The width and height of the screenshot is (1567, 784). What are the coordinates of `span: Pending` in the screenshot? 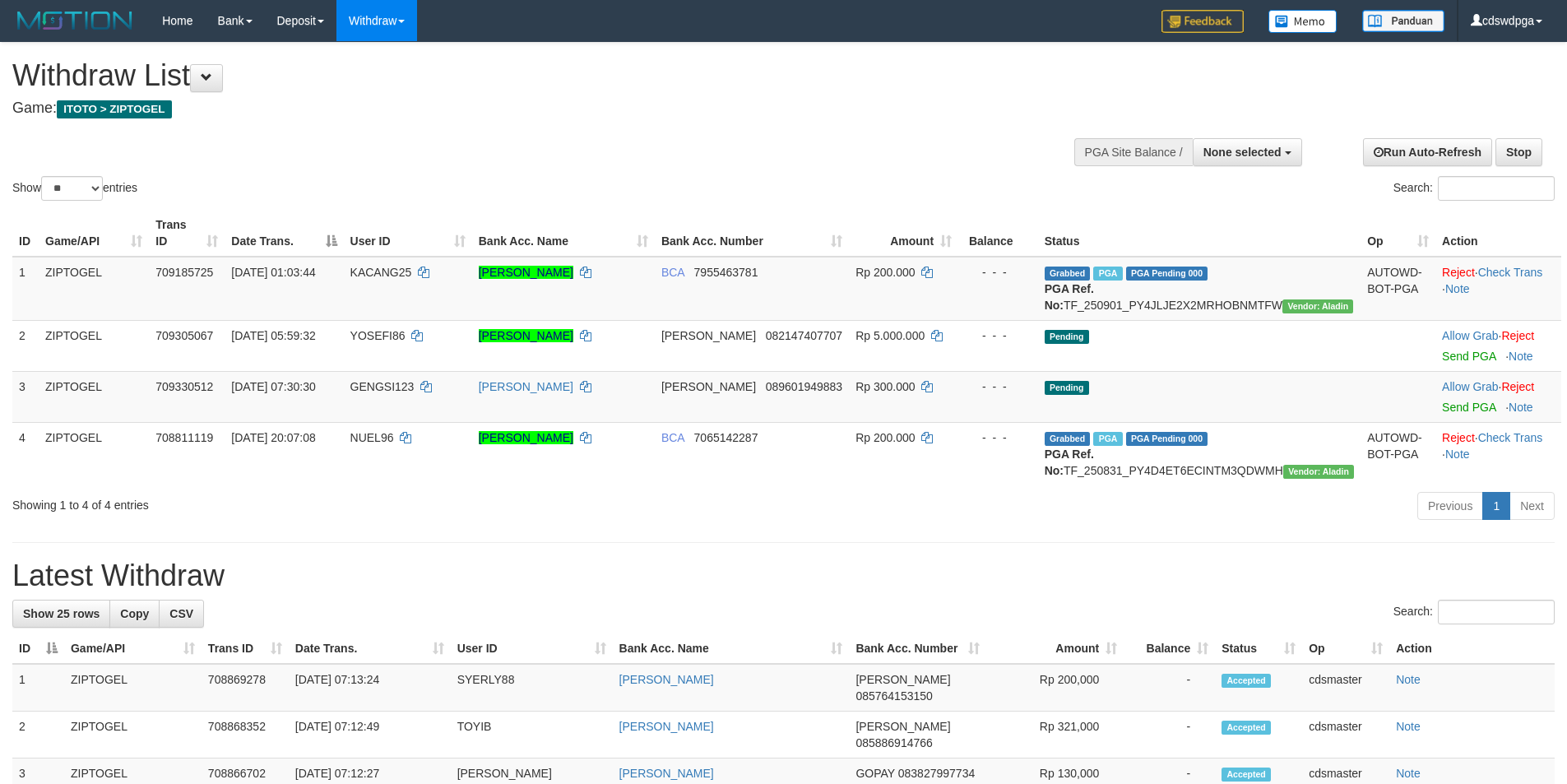 It's located at (1067, 387).